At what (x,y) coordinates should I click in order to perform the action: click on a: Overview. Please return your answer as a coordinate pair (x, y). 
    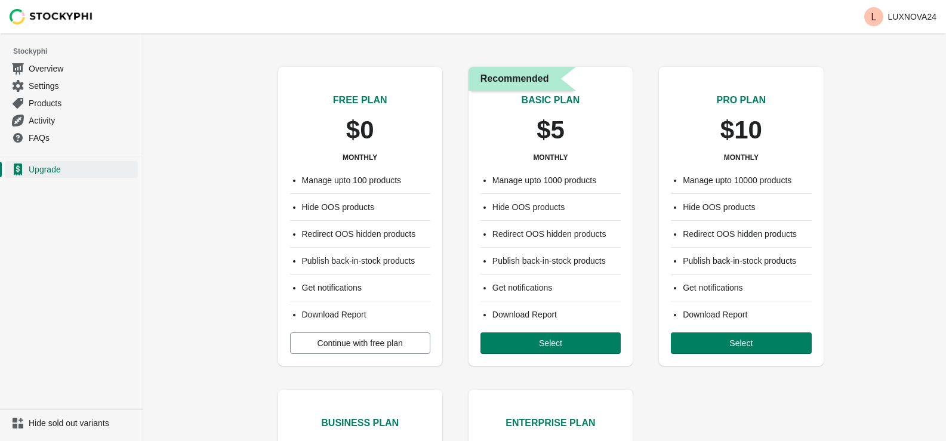
    Looking at the image, I should click on (71, 68).